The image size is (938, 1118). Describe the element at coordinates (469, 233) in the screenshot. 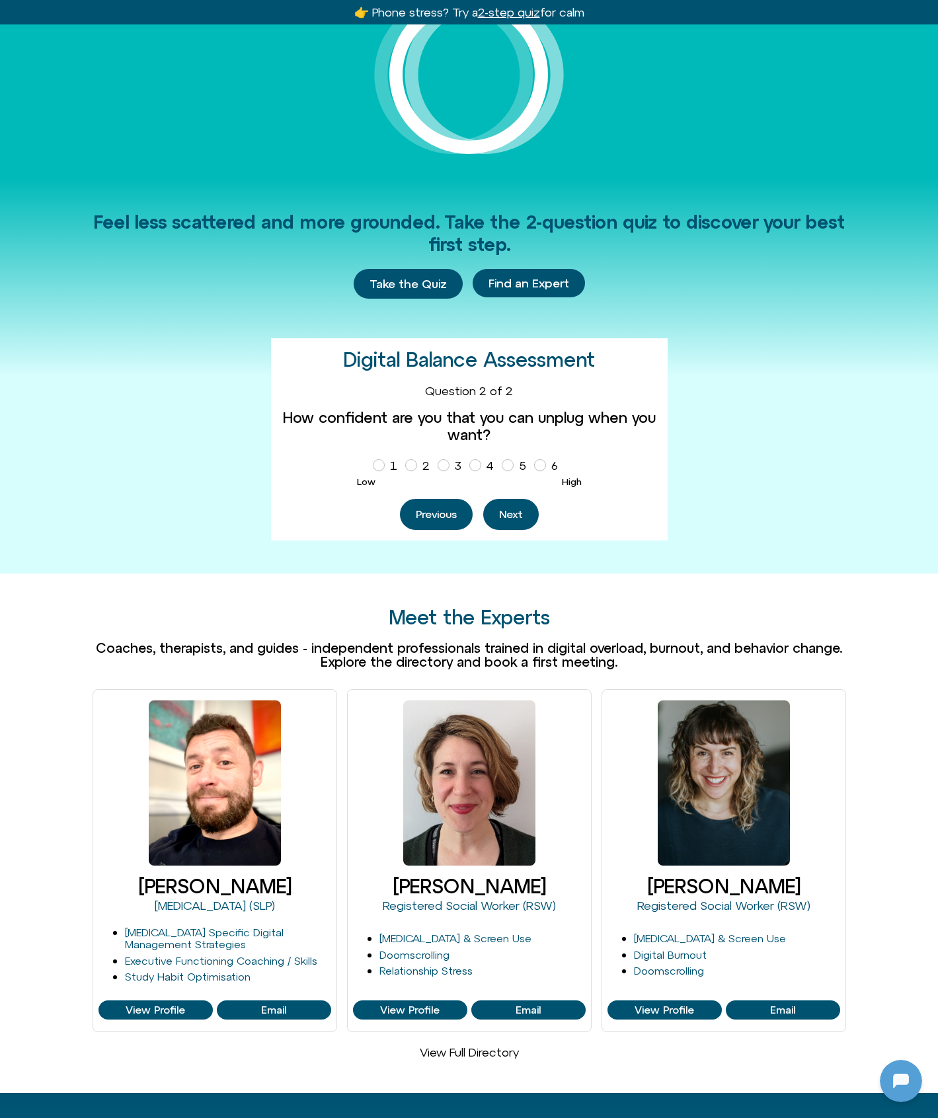

I see `span: Feel less scattered and more grounded. Take the 2-question quiz to discover your best first step.` at that location.